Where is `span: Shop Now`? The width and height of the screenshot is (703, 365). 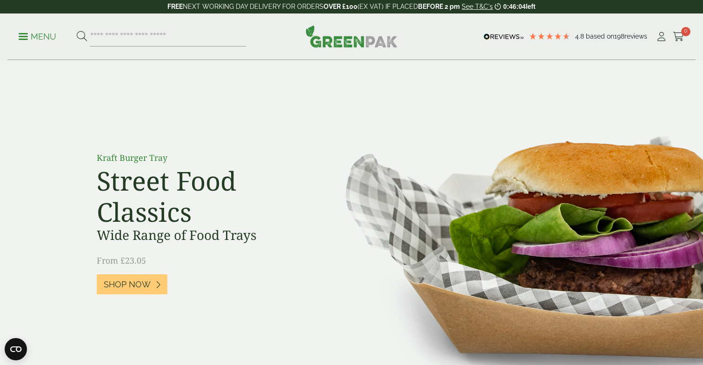
span: Shop Now is located at coordinates (127, 284).